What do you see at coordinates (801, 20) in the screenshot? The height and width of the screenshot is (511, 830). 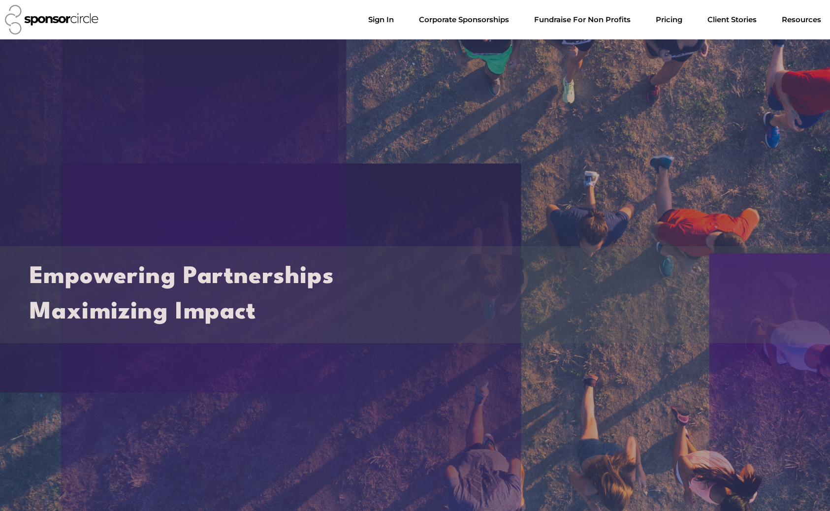 I see `a: Resources` at bounding box center [801, 20].